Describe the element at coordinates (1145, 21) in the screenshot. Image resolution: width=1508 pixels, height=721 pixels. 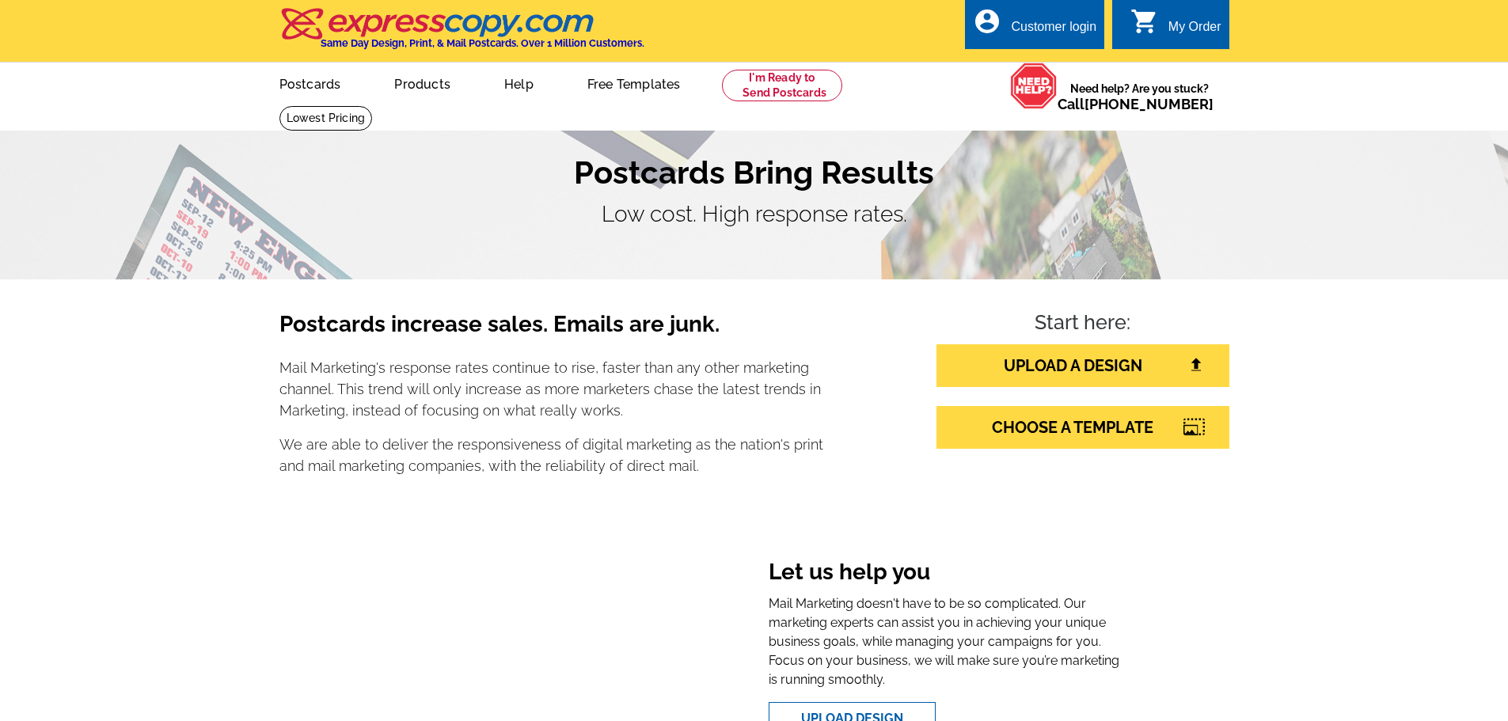
I see `i: shopping_cart` at that location.